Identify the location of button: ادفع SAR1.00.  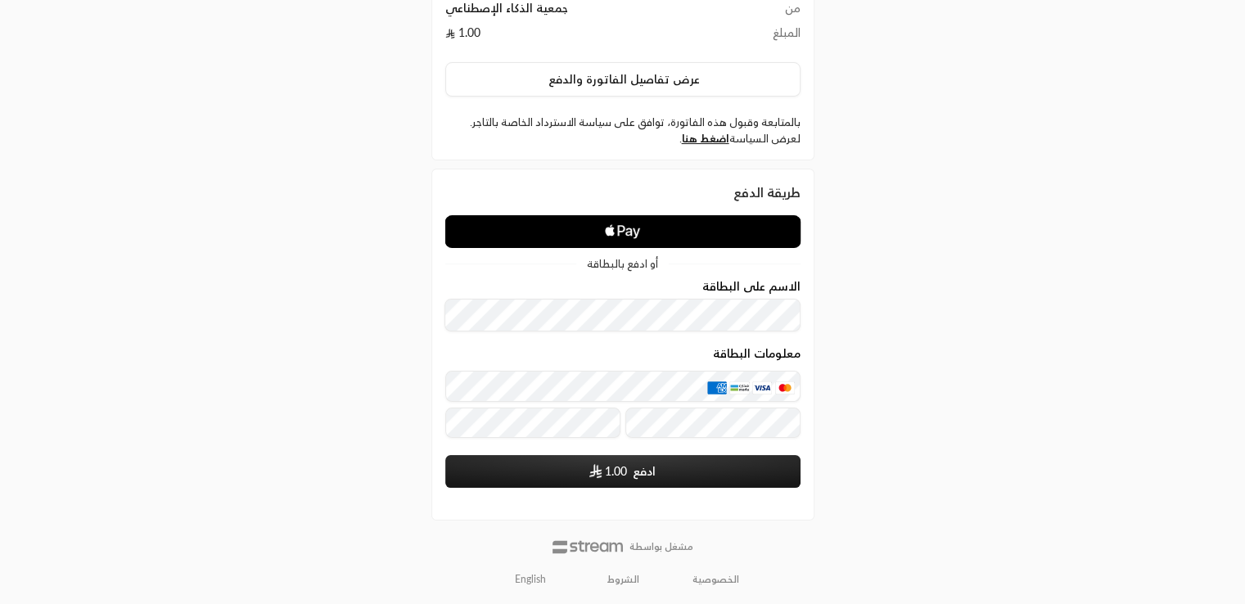
(623, 472).